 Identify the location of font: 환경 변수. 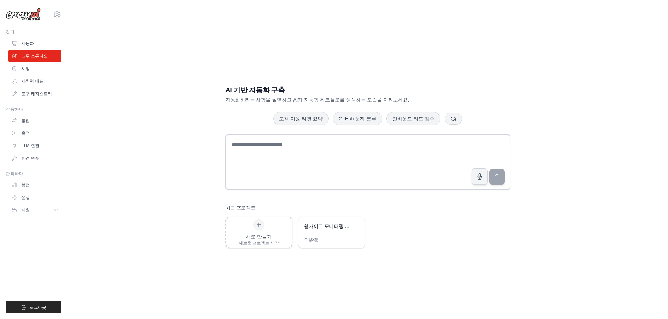
(30, 158).